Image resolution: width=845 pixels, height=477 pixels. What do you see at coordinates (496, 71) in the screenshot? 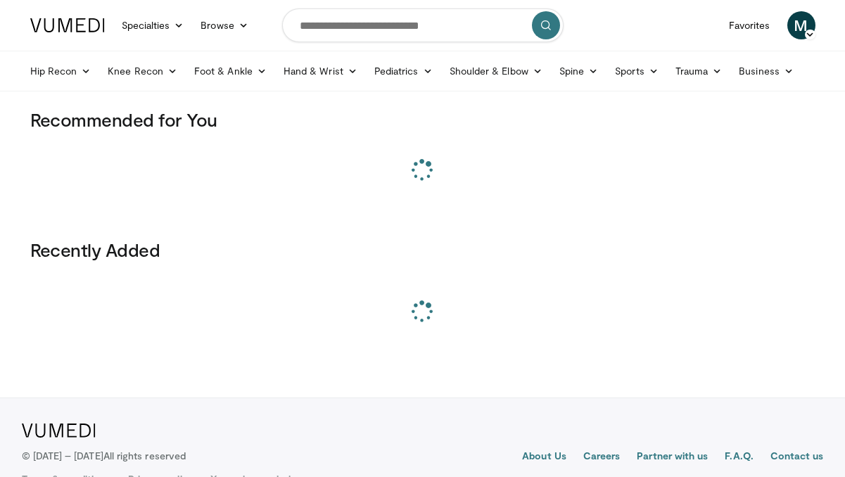
I see `a: Shoulder & Elbow` at bounding box center [496, 71].